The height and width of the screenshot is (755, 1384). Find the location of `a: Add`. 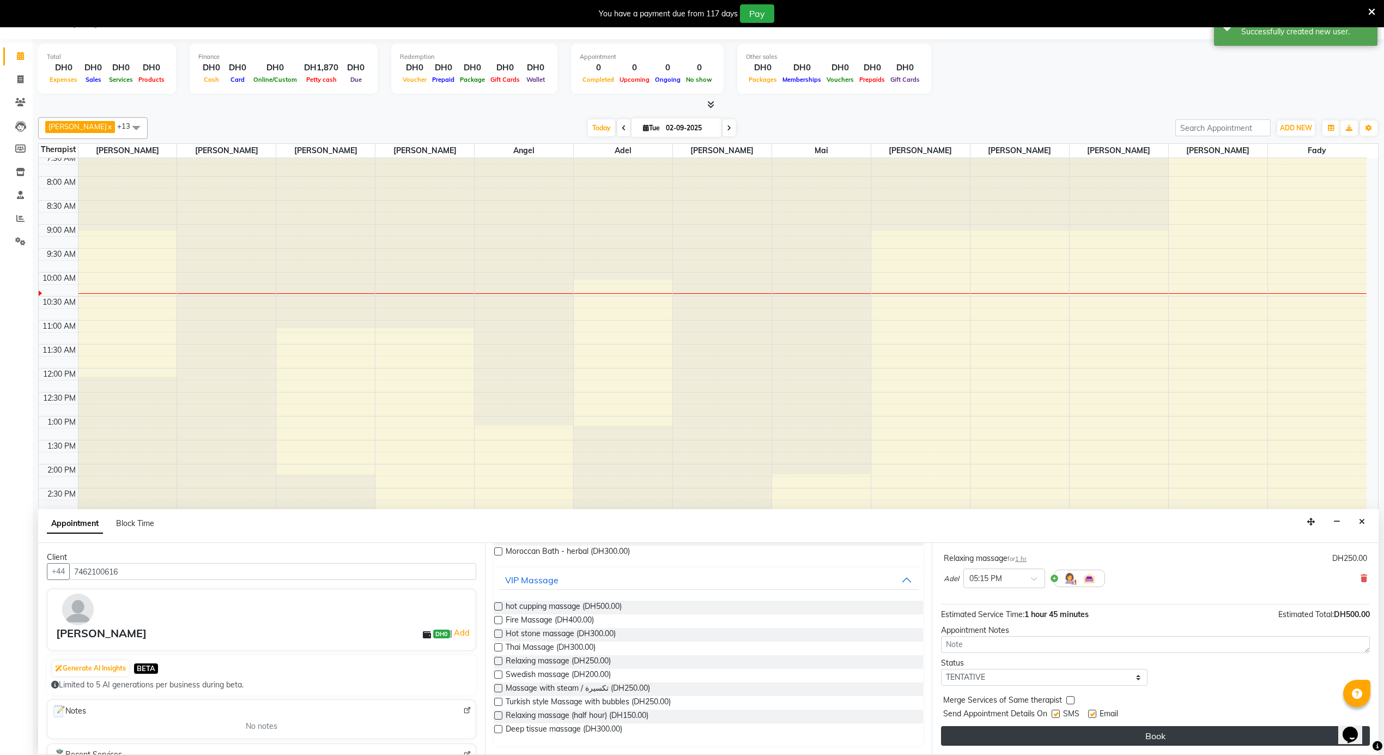

a: Add is located at coordinates (462, 633).